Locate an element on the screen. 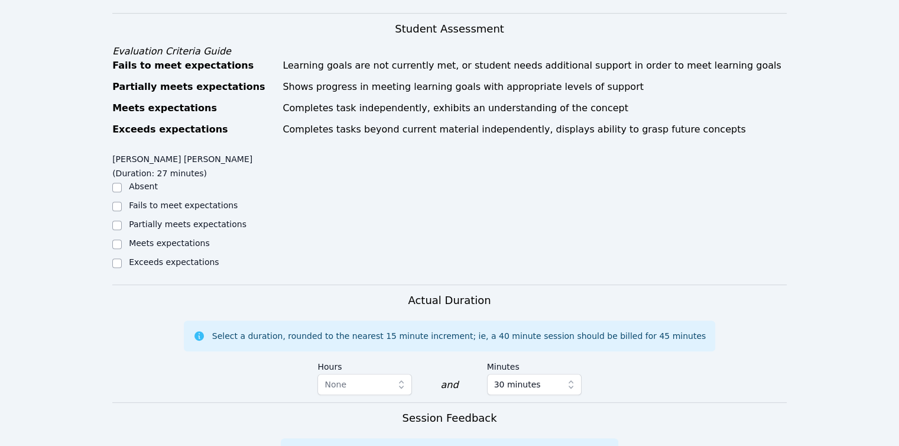 The height and width of the screenshot is (446, 899). div: Fails to meet expectations is located at coordinates (194, 66).